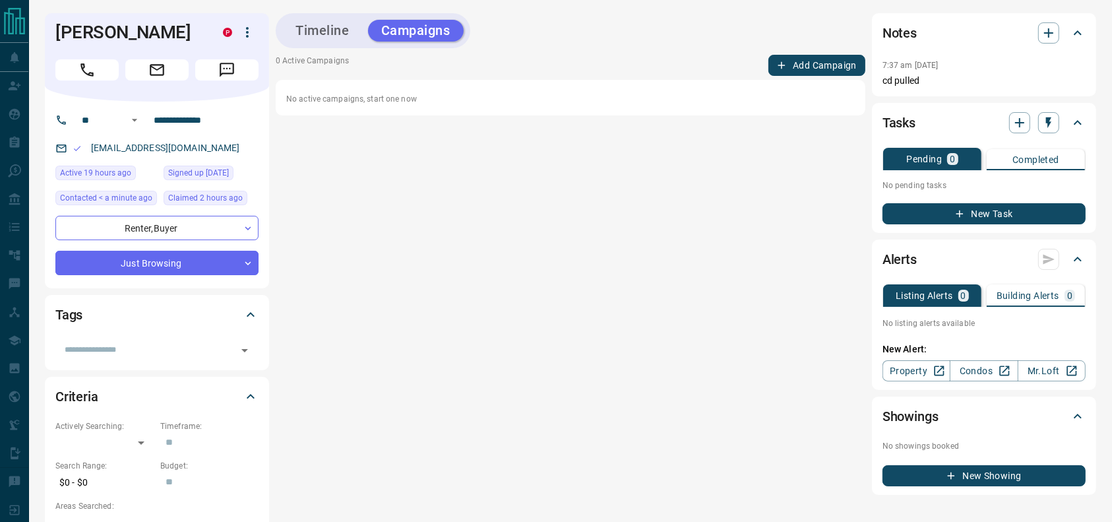 The image size is (1112, 522). I want to click on div: Thu Aug 14 2025, so click(106, 175).